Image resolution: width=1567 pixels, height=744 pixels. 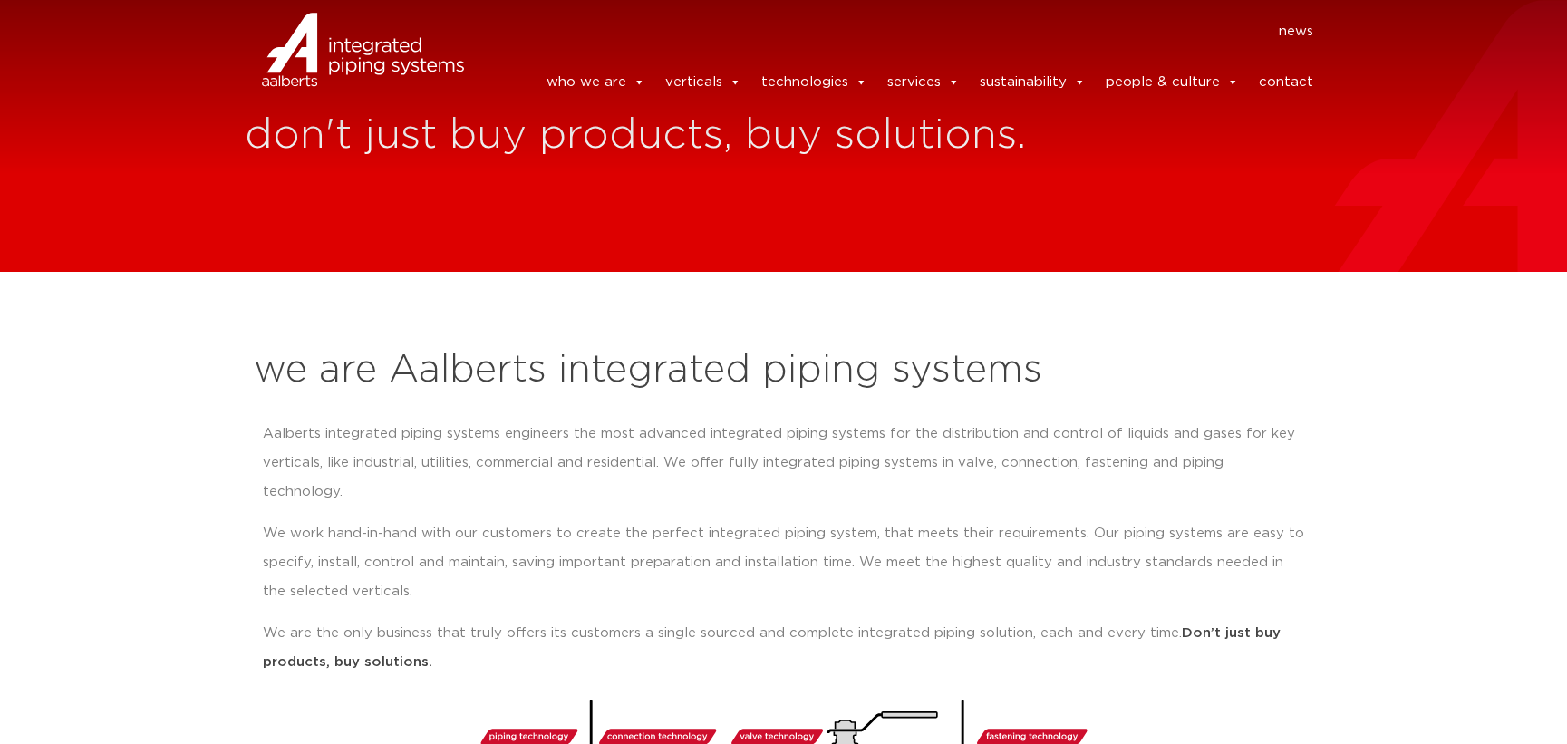 I want to click on a: technologies, so click(x=814, y=82).